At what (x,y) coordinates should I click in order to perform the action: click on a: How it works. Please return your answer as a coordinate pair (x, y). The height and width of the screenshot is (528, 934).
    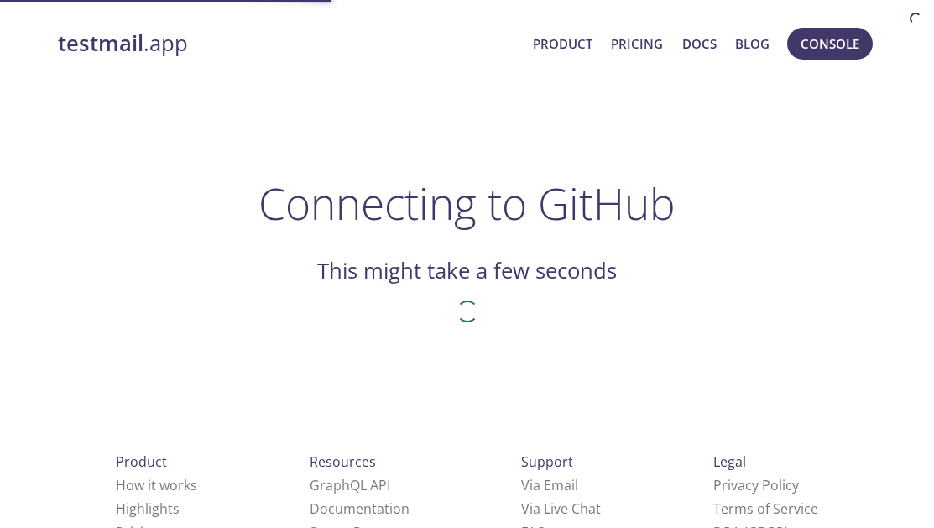
    Looking at the image, I should click on (156, 485).